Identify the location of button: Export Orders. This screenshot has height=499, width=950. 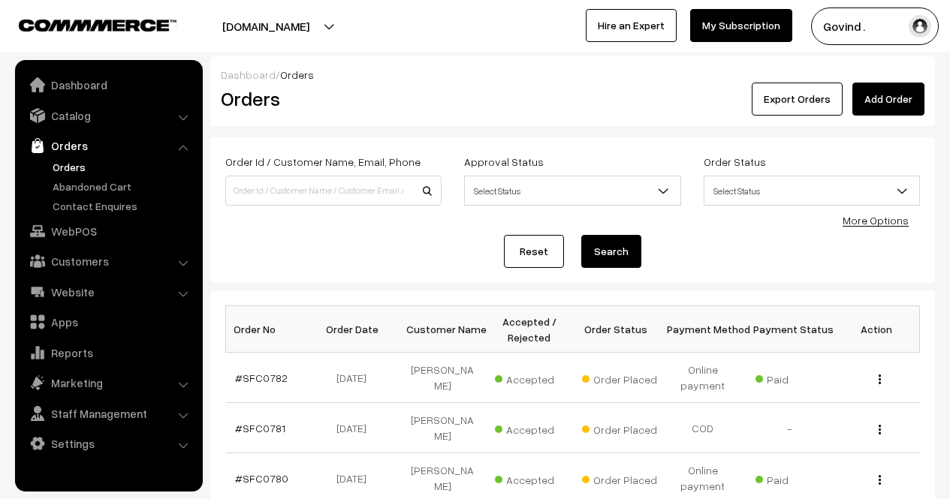
(797, 99).